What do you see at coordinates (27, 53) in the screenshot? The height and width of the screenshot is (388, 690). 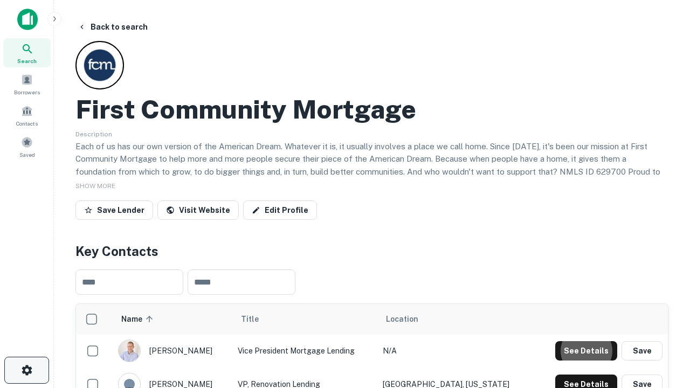 I see `a: Search` at bounding box center [27, 53].